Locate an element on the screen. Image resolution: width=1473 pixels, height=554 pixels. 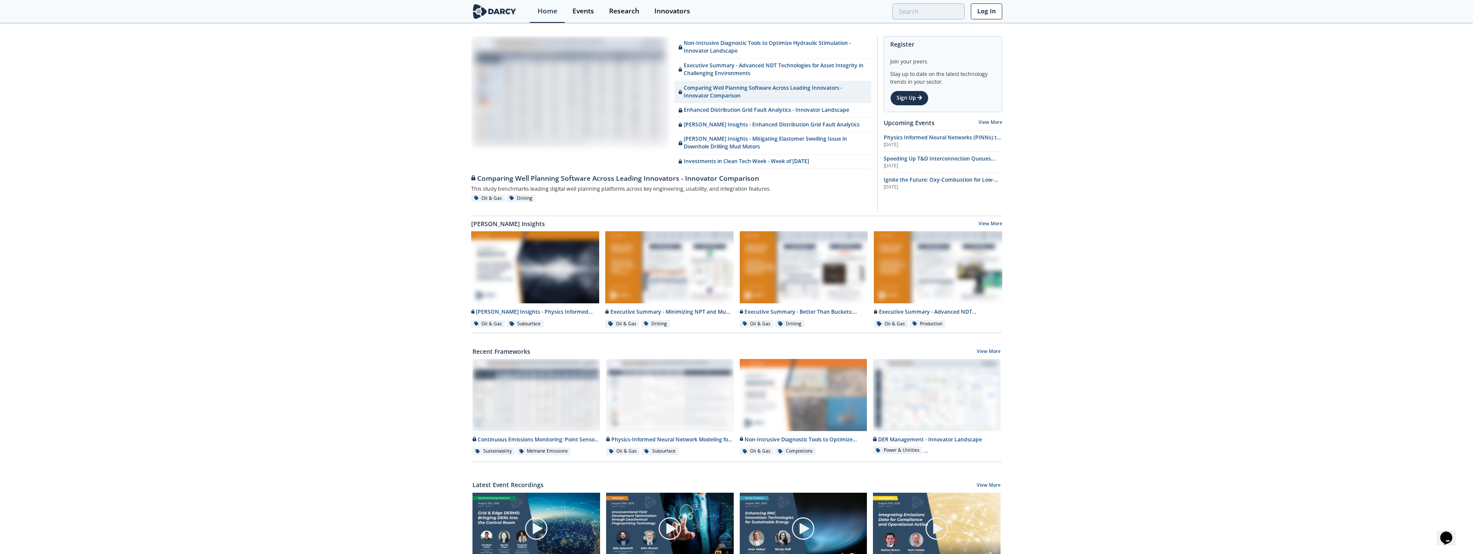
a: Darcy Insights - Physics Informed Neural Networks to Accelerate Subsurface Scenario Analysis prev... is located at coordinates (535, 279).